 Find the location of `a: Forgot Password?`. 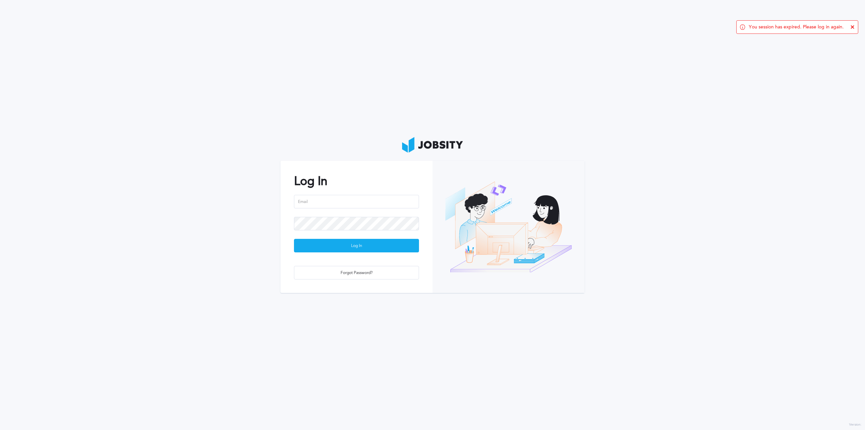

a: Forgot Password? is located at coordinates (357, 272).